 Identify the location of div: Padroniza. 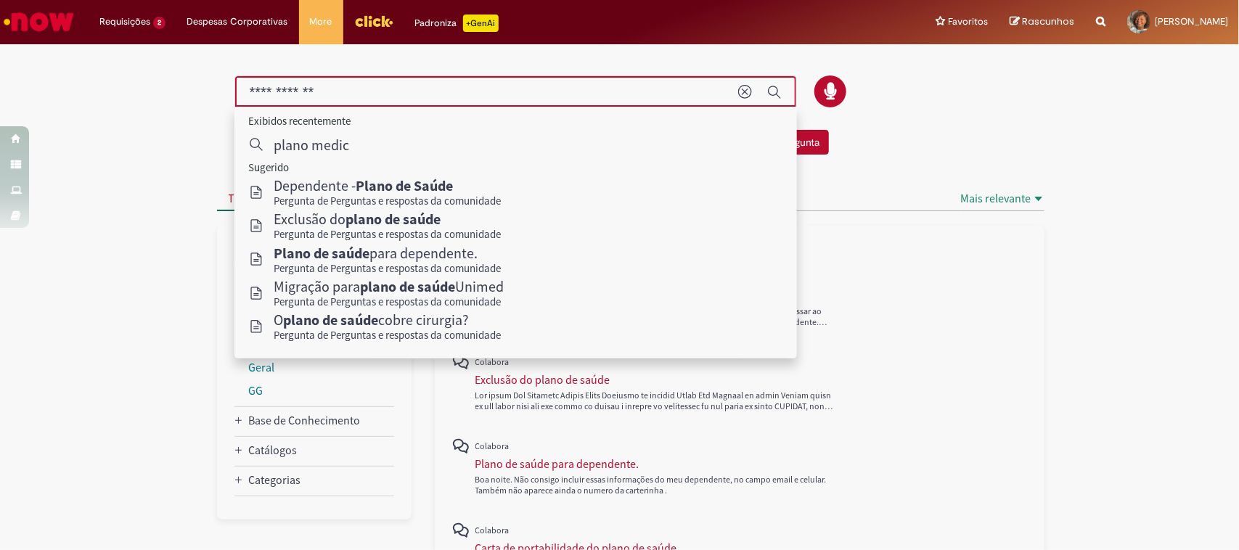
(456, 23).